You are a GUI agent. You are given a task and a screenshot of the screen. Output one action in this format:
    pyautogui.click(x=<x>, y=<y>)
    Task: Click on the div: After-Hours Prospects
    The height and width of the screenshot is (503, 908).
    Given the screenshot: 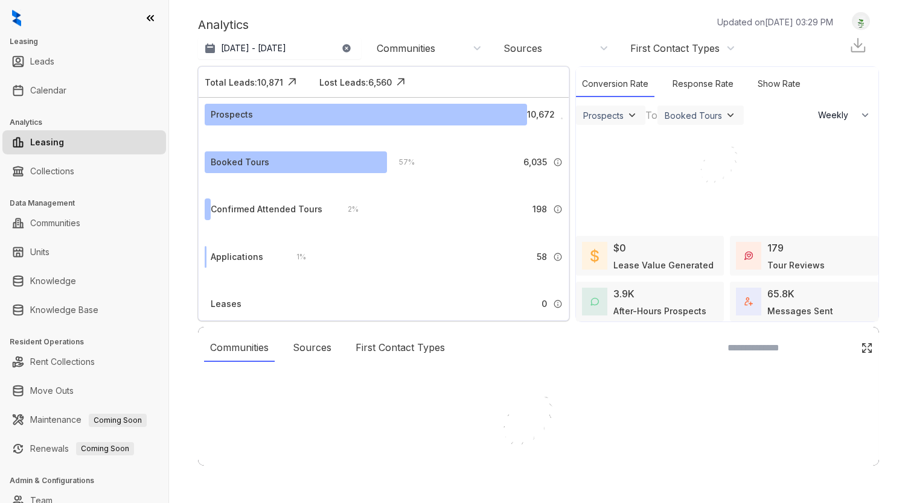 What is the action you would take?
    pyautogui.click(x=660, y=311)
    